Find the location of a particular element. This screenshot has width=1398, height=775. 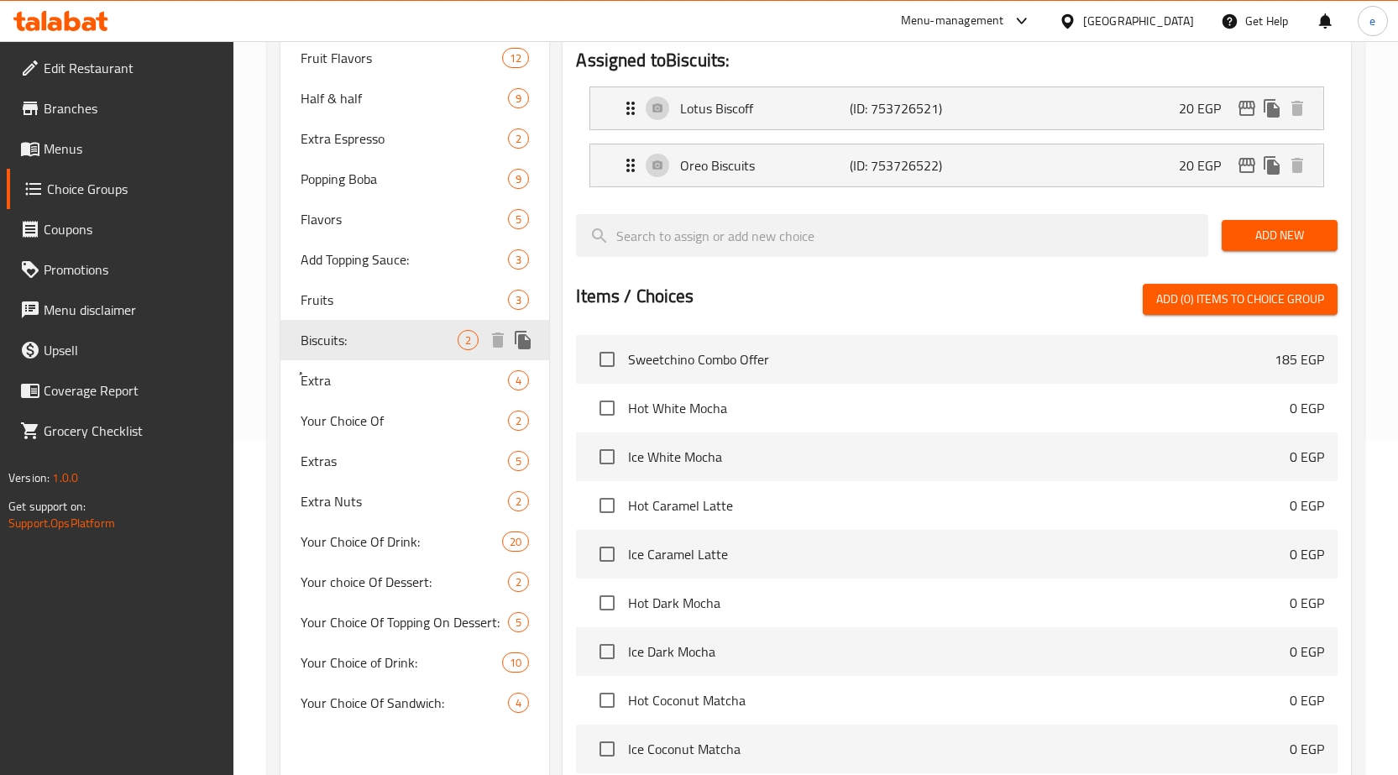

a: Branches is located at coordinates (120, 108).